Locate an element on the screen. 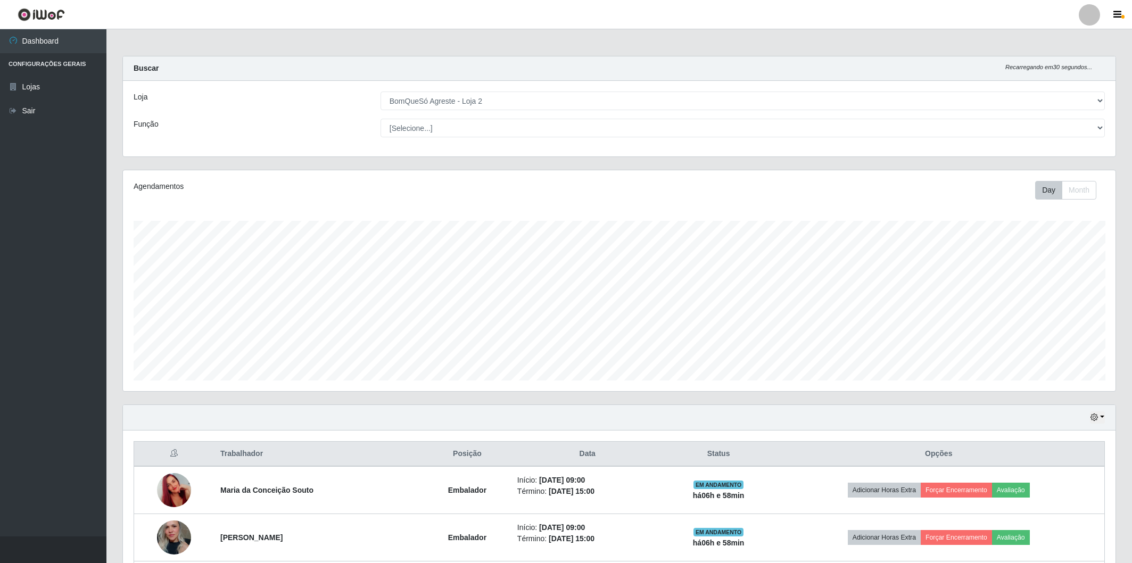 The height and width of the screenshot is (563, 1132). th: Data is located at coordinates (587, 454).